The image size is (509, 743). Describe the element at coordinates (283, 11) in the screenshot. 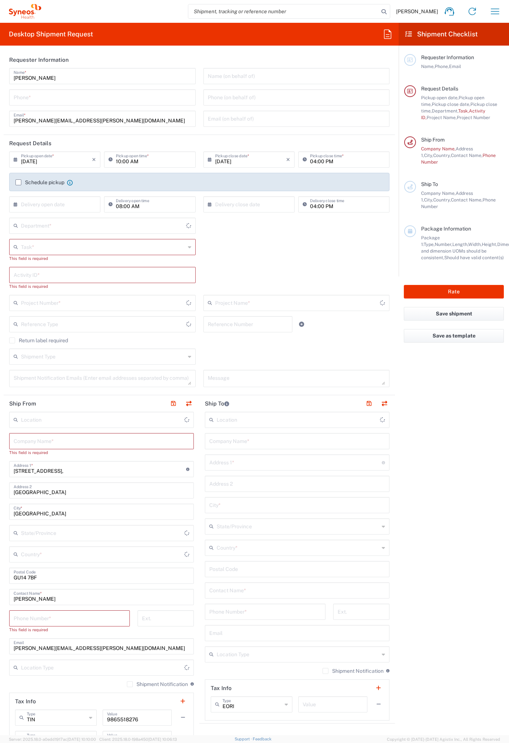

I see `input: Shipment, tracking or reference number` at that location.